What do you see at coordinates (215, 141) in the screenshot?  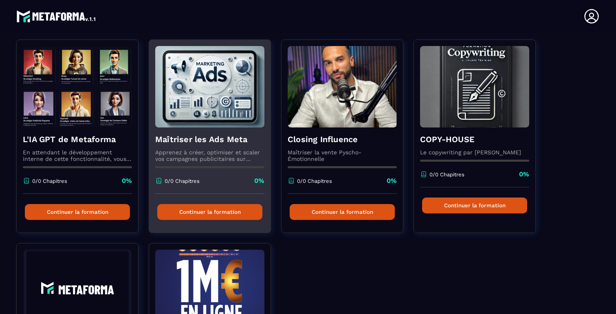 I see `a: formation-backgroundMaîtriser les Ads MetaApprenez à créer, optimiser et scaler vos campagnes pub...` at bounding box center [215, 141].